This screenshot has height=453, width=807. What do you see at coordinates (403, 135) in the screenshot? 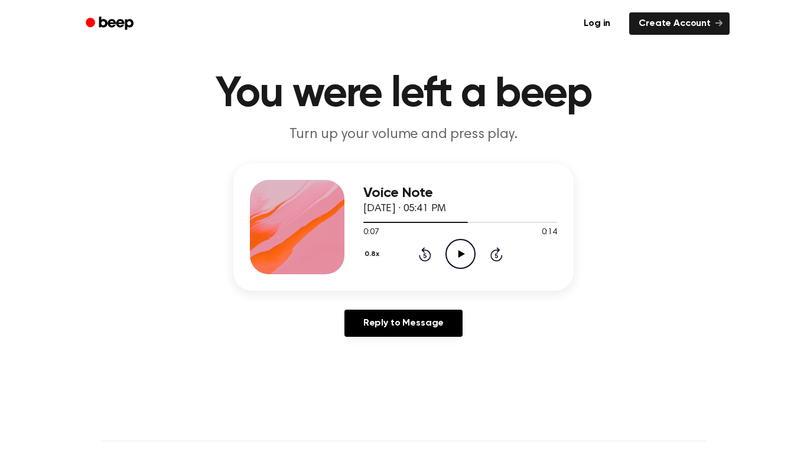
I see `p: Turn up your volume and press play.` at bounding box center [403, 135].